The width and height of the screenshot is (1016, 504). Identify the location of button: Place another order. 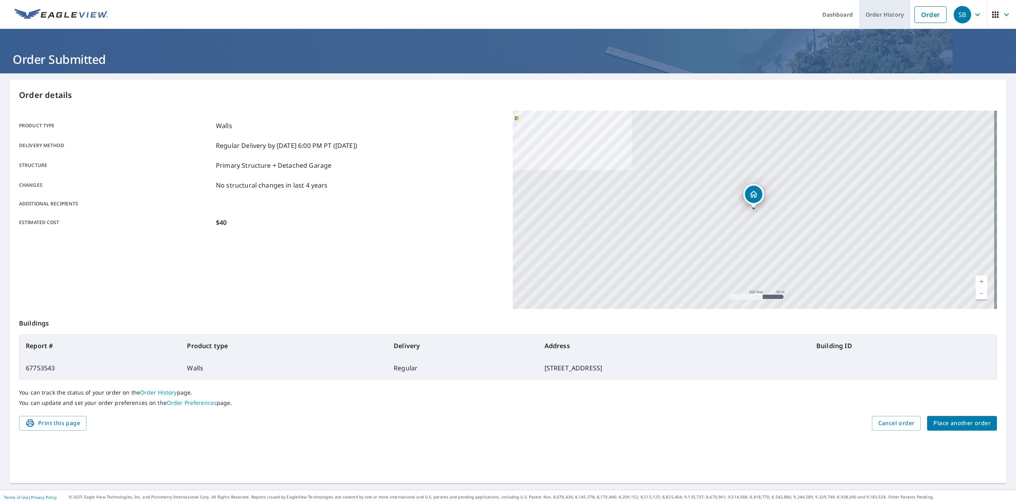
(962, 423).